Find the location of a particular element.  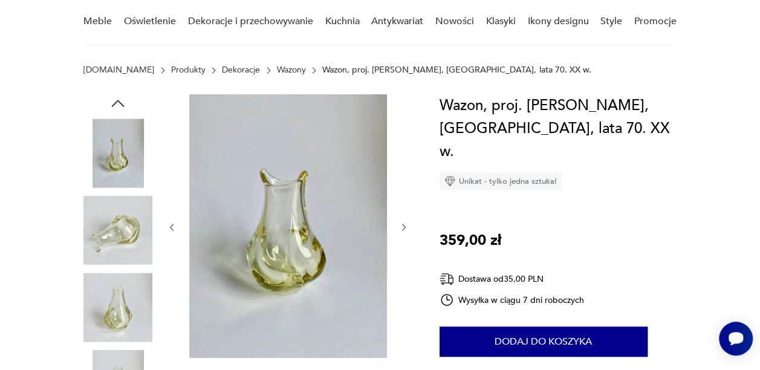

button: Dodaj do koszyka is located at coordinates (544, 342).